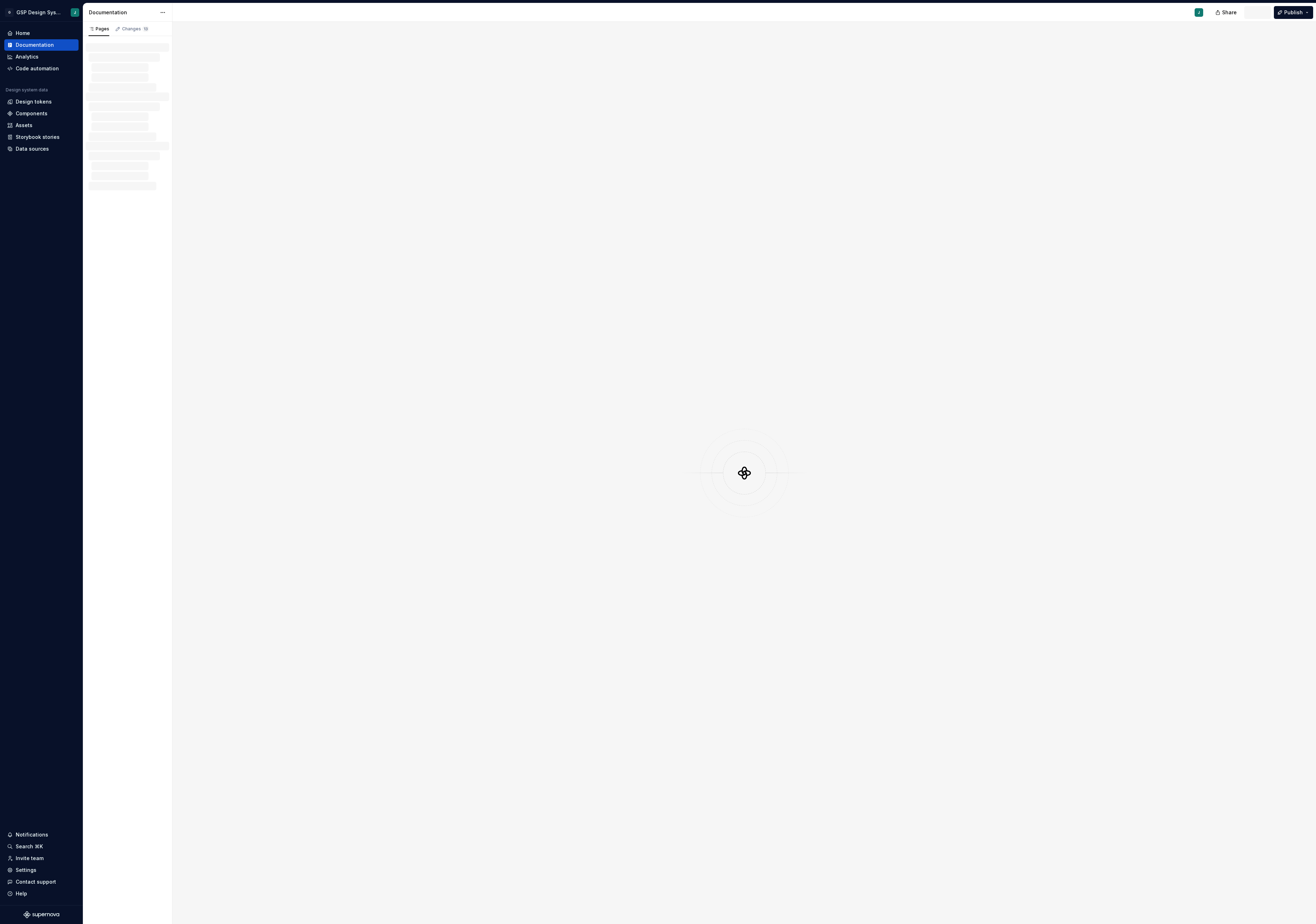 Image resolution: width=1316 pixels, height=924 pixels. Describe the element at coordinates (41, 915) in the screenshot. I see `a: Supernova Logo` at that location.